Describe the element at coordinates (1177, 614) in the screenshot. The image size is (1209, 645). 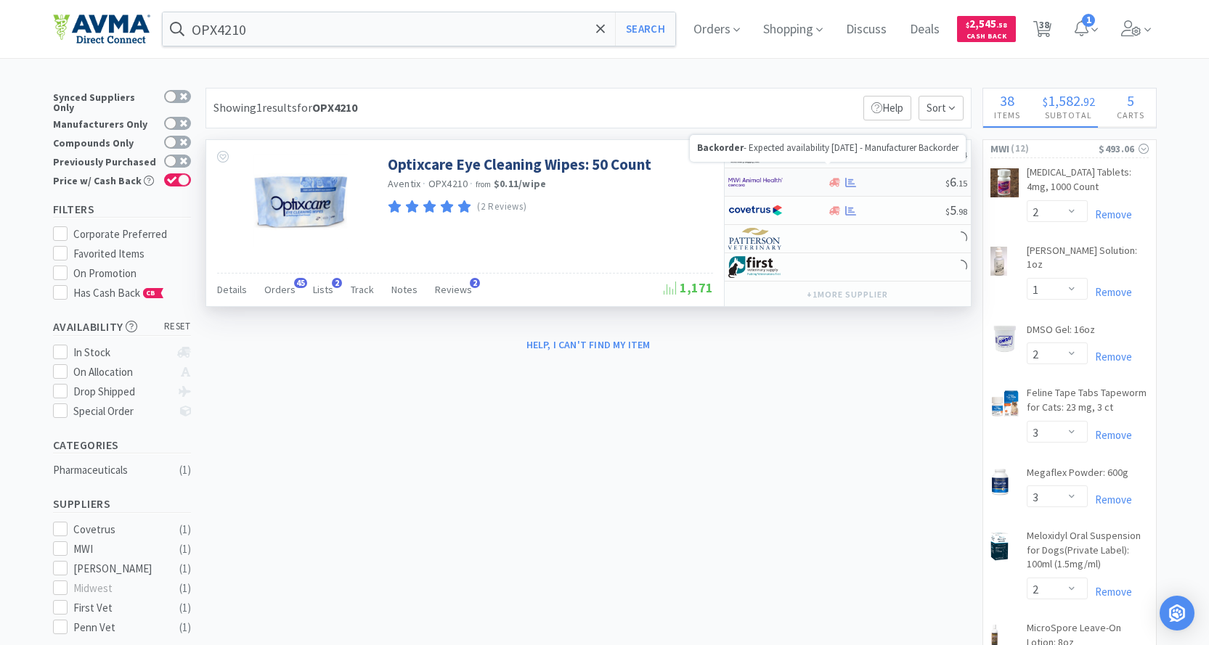
I see `div: Open Intercom Messenger` at that location.